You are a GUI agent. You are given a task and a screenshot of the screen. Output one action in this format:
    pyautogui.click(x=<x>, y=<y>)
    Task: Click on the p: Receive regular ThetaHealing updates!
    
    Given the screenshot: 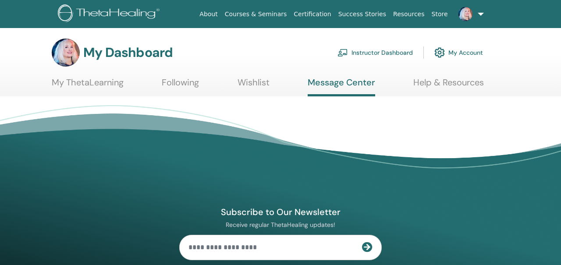 What is the action you would take?
    pyautogui.click(x=281, y=225)
    